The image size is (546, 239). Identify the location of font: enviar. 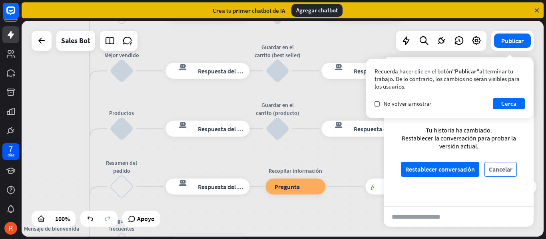
(499, 217).